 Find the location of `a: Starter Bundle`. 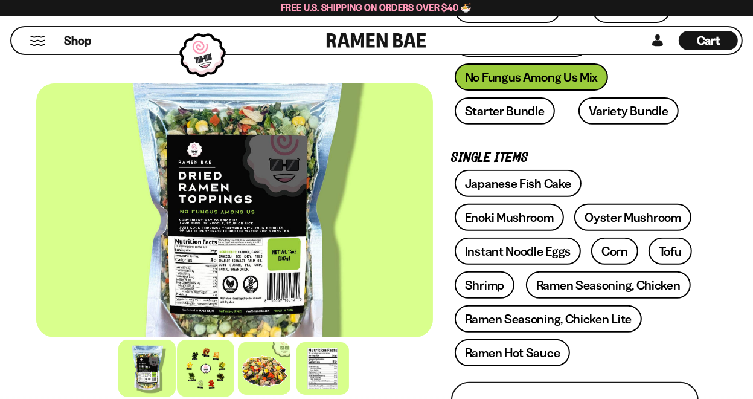

a: Starter Bundle is located at coordinates (505, 111).